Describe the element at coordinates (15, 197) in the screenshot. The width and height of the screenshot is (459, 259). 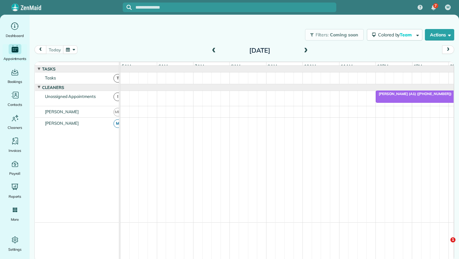
I see `span: Reports` at that location.